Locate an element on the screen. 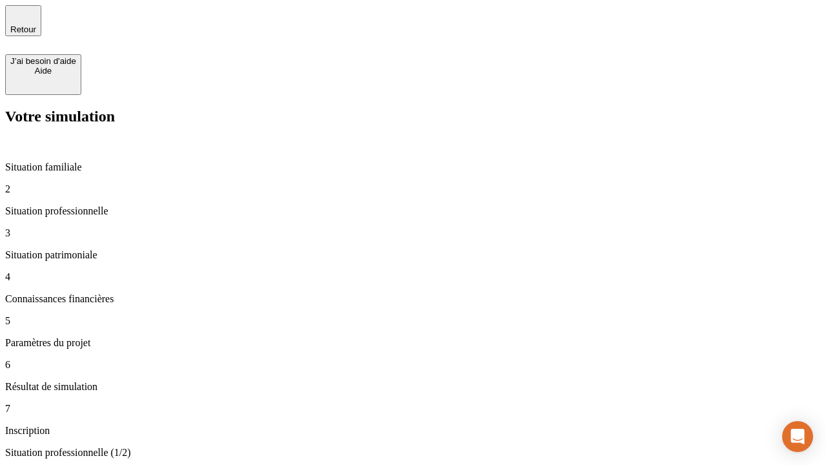 The image size is (826, 465). p: 4 is located at coordinates (413, 277).